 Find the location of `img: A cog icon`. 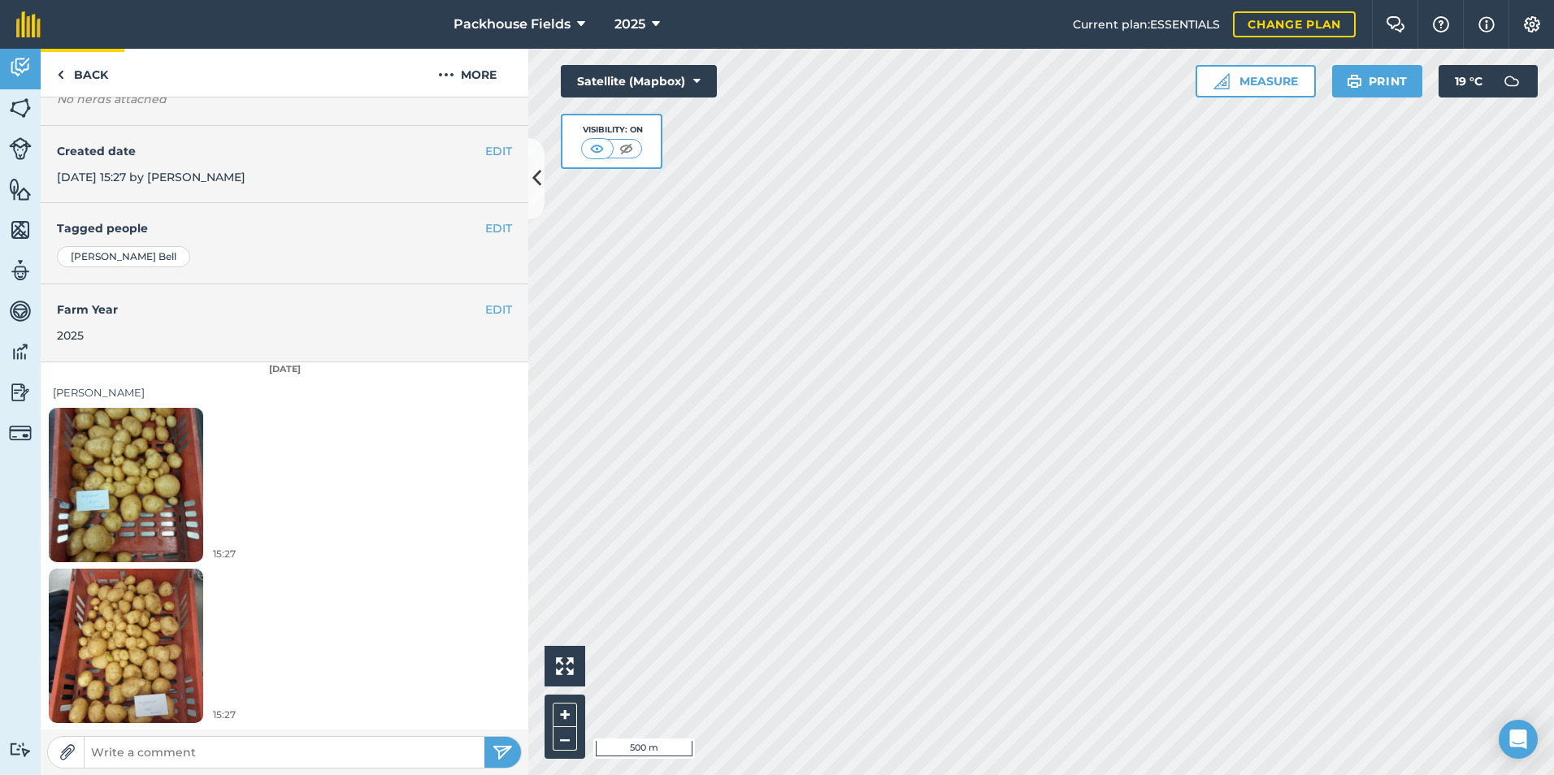

img: A cog icon is located at coordinates (1532, 24).